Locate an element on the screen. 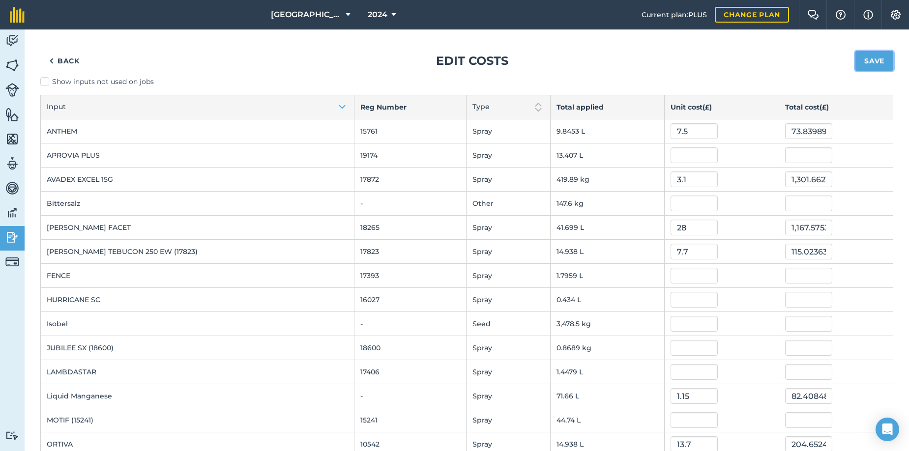 The width and height of the screenshot is (909, 451). td: 13.407 L is located at coordinates (607, 155).